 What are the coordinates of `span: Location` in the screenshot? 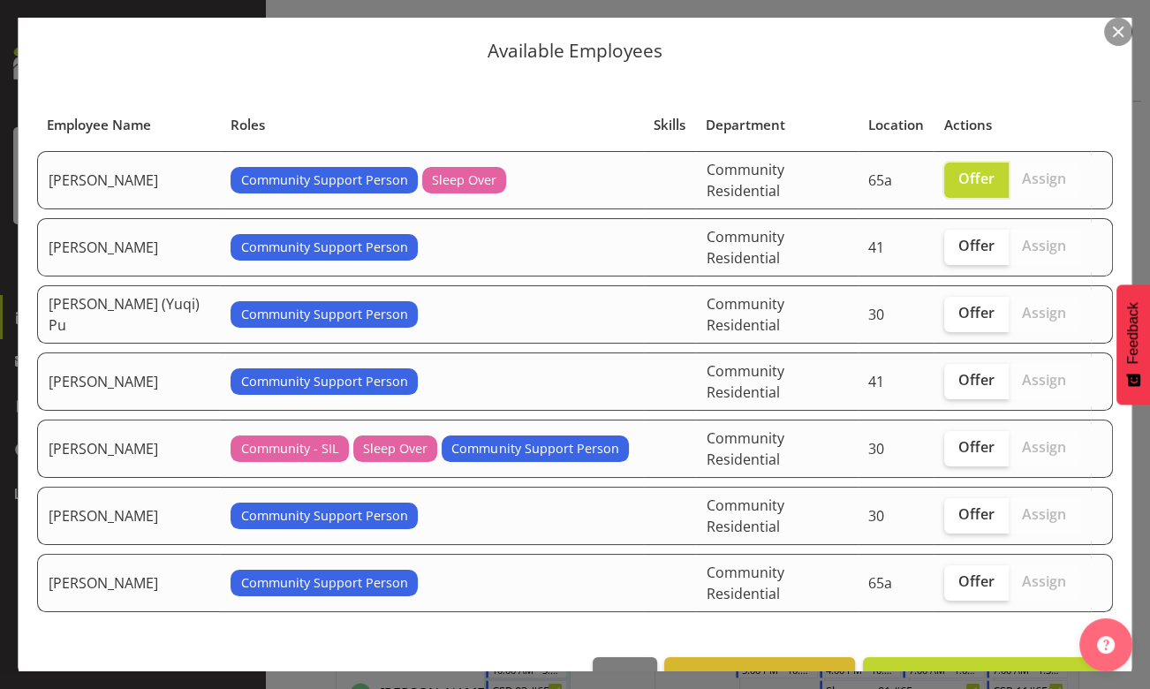 It's located at (896, 125).